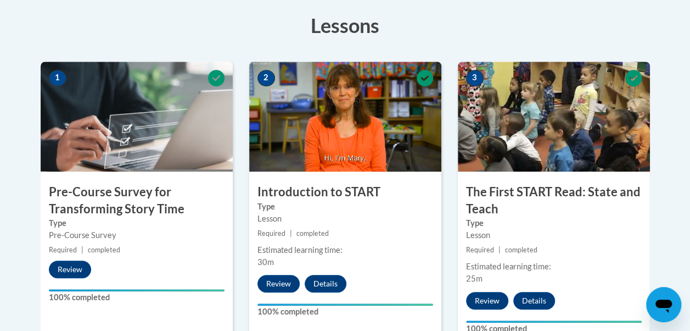 The height and width of the screenshot is (331, 690). Describe the element at coordinates (266, 78) in the screenshot. I see `span: 2` at that location.